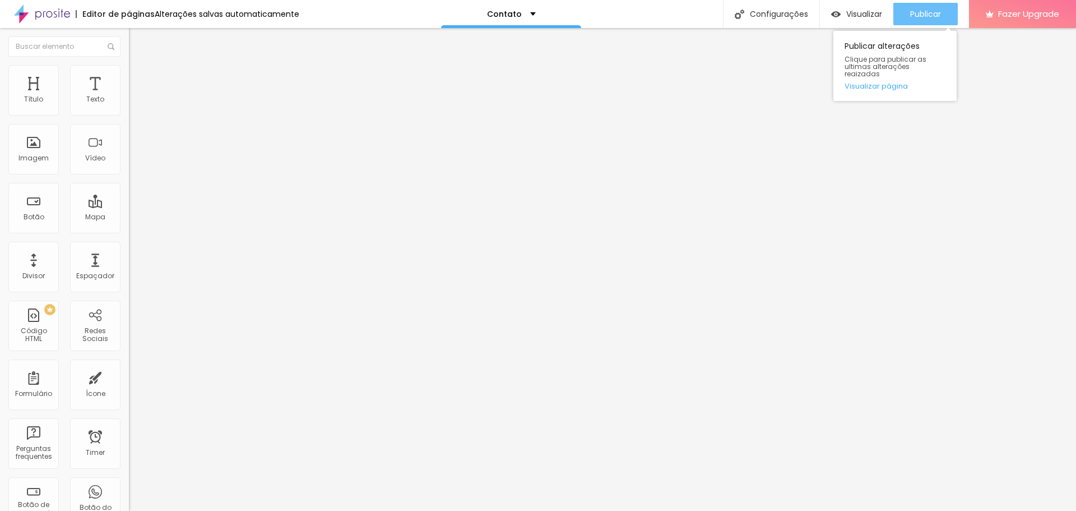 The image size is (1076, 511). What do you see at coordinates (33, 452) in the screenshot?
I see `div: Perguntas frequentes` at bounding box center [33, 452].